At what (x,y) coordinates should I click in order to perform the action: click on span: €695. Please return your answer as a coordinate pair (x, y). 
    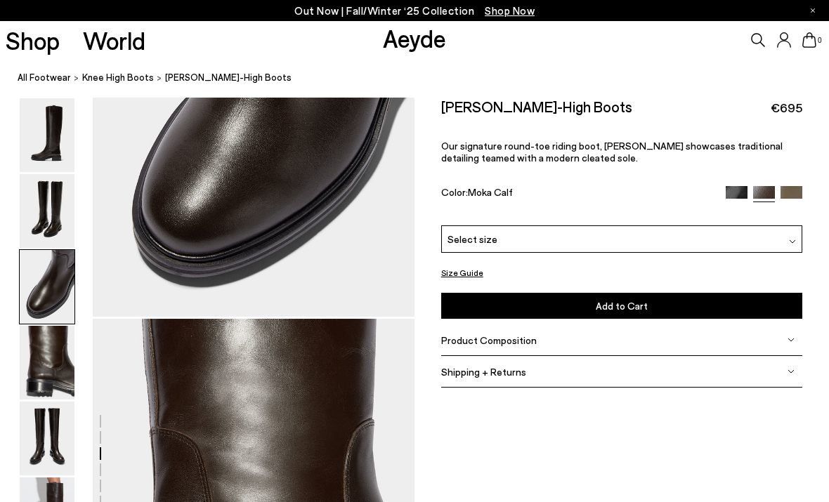
    Looking at the image, I should click on (786, 107).